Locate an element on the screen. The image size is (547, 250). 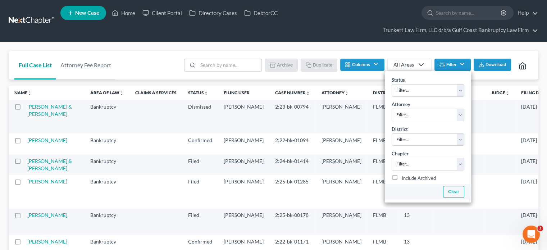
a: Help is located at coordinates (526, 13).